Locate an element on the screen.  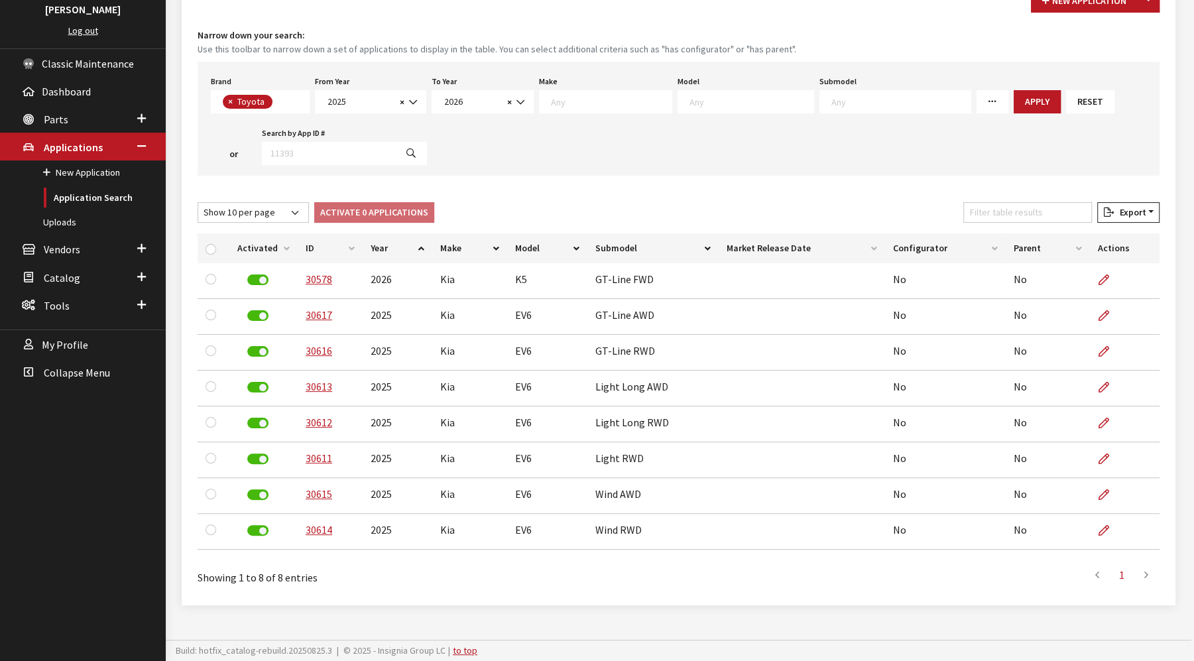
div: Showing 1 to 8 of 8 entries is located at coordinates (393, 573).